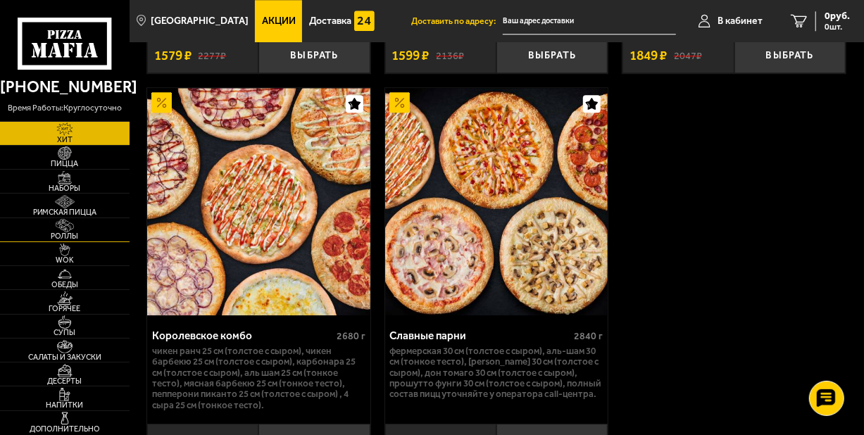  Describe the element at coordinates (496, 201) in the screenshot. I see `img: Славные парни` at that location.